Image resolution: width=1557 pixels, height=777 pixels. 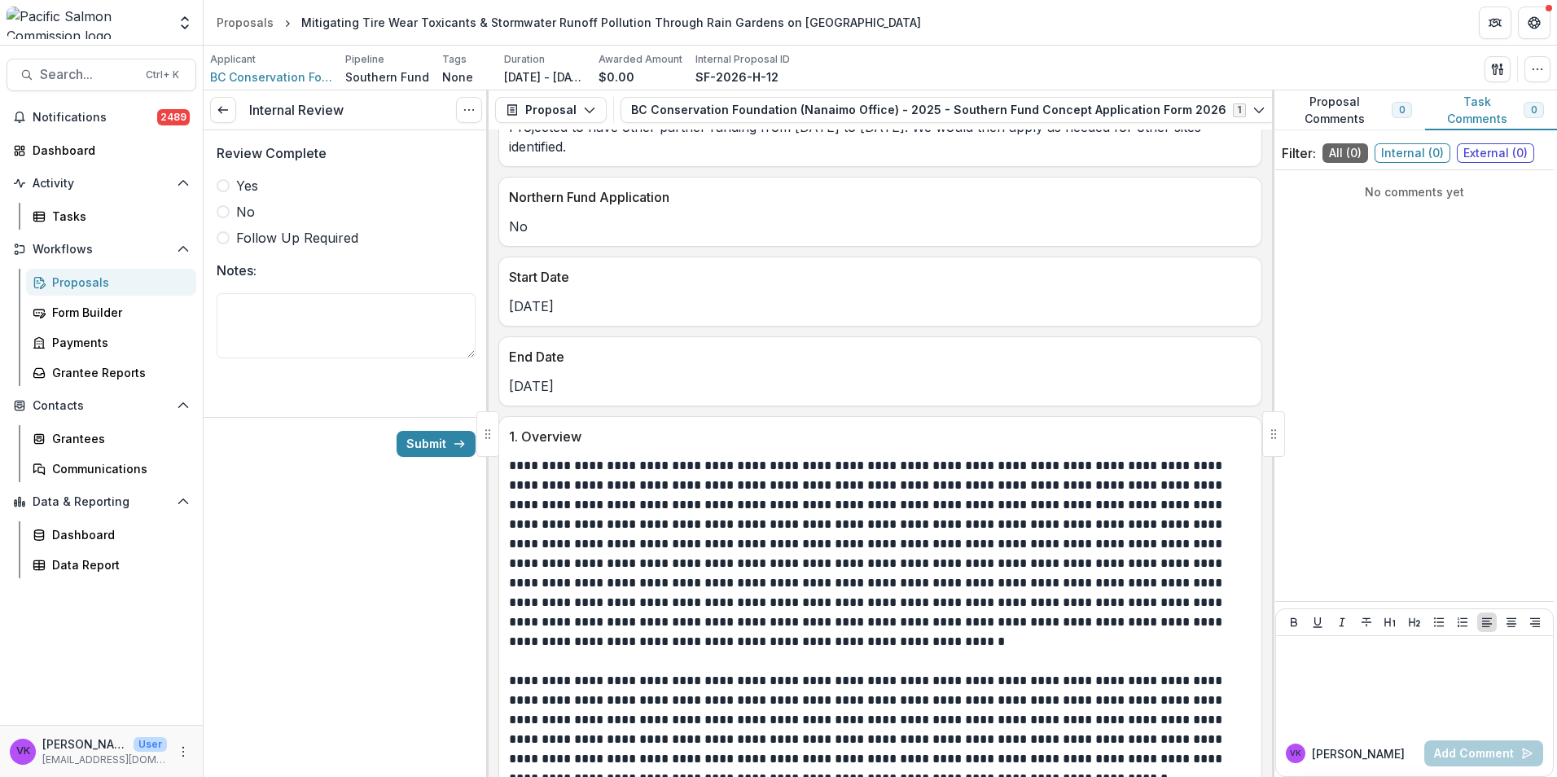 I want to click on a: Tasks, so click(x=111, y=216).